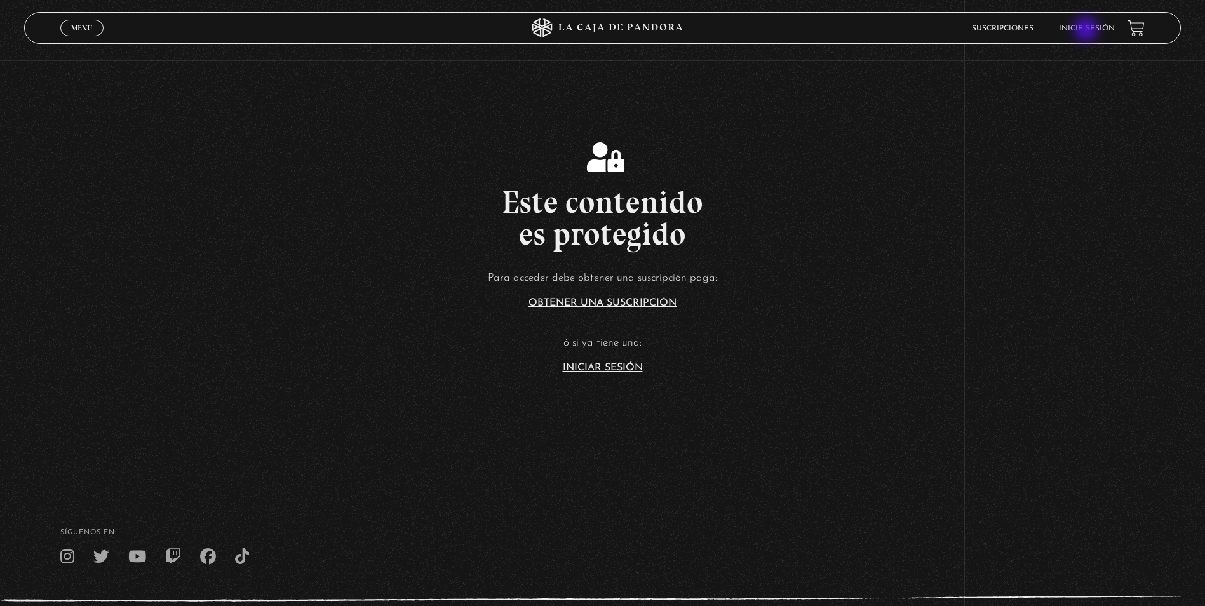 The image size is (1205, 606). Describe the element at coordinates (602, 532) in the screenshot. I see `h4: SÍguenos en:` at that location.